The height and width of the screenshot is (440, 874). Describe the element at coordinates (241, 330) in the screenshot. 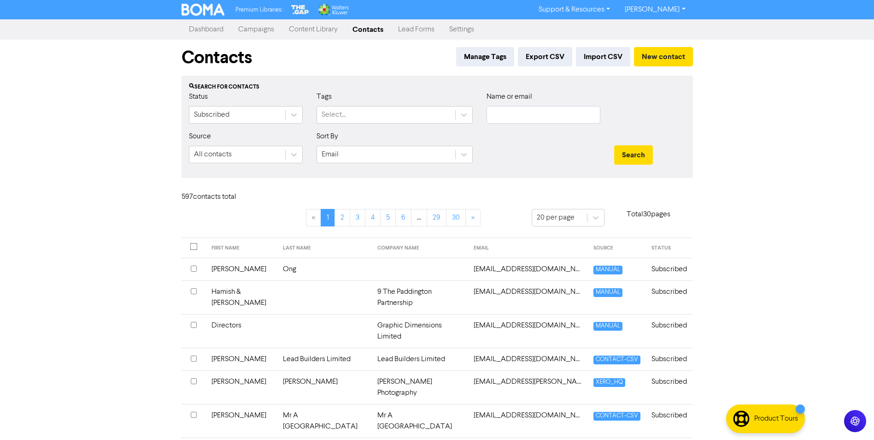

I see `td: Directors` at that location.